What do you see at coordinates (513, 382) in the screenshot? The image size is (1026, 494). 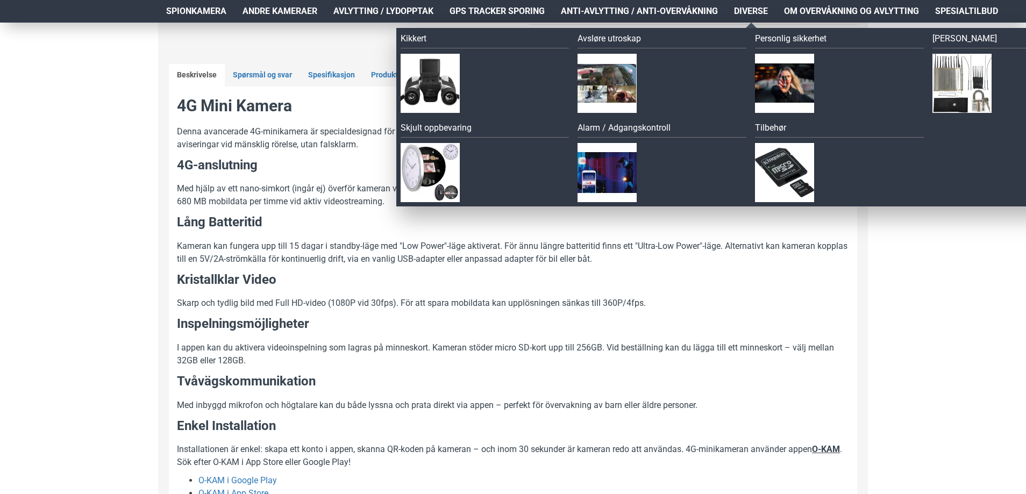 I see `h3: Tvåvägskommunikation` at bounding box center [513, 382].